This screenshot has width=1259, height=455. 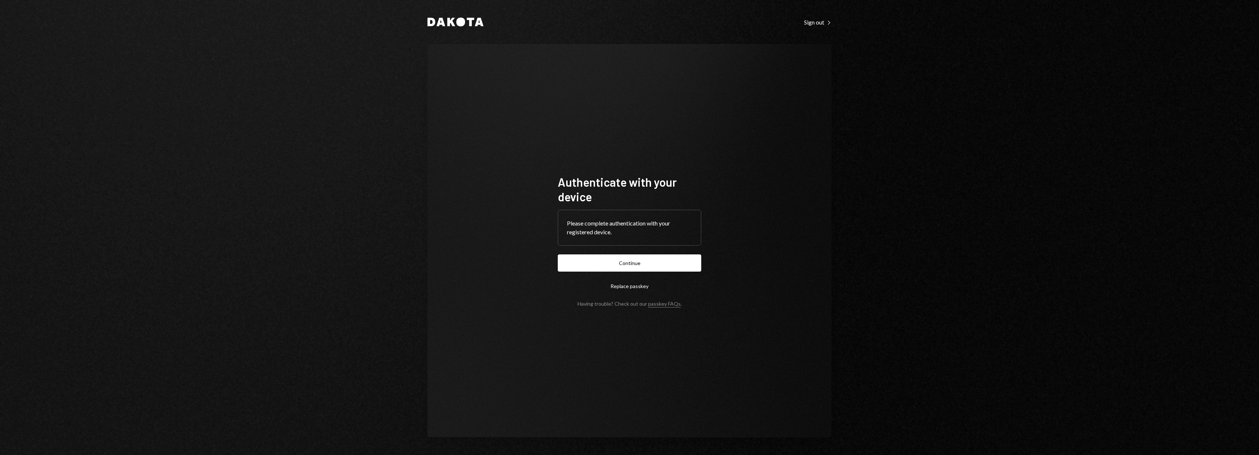 What do you see at coordinates (664, 304) in the screenshot?
I see `a: passkey FAQs` at bounding box center [664, 304].